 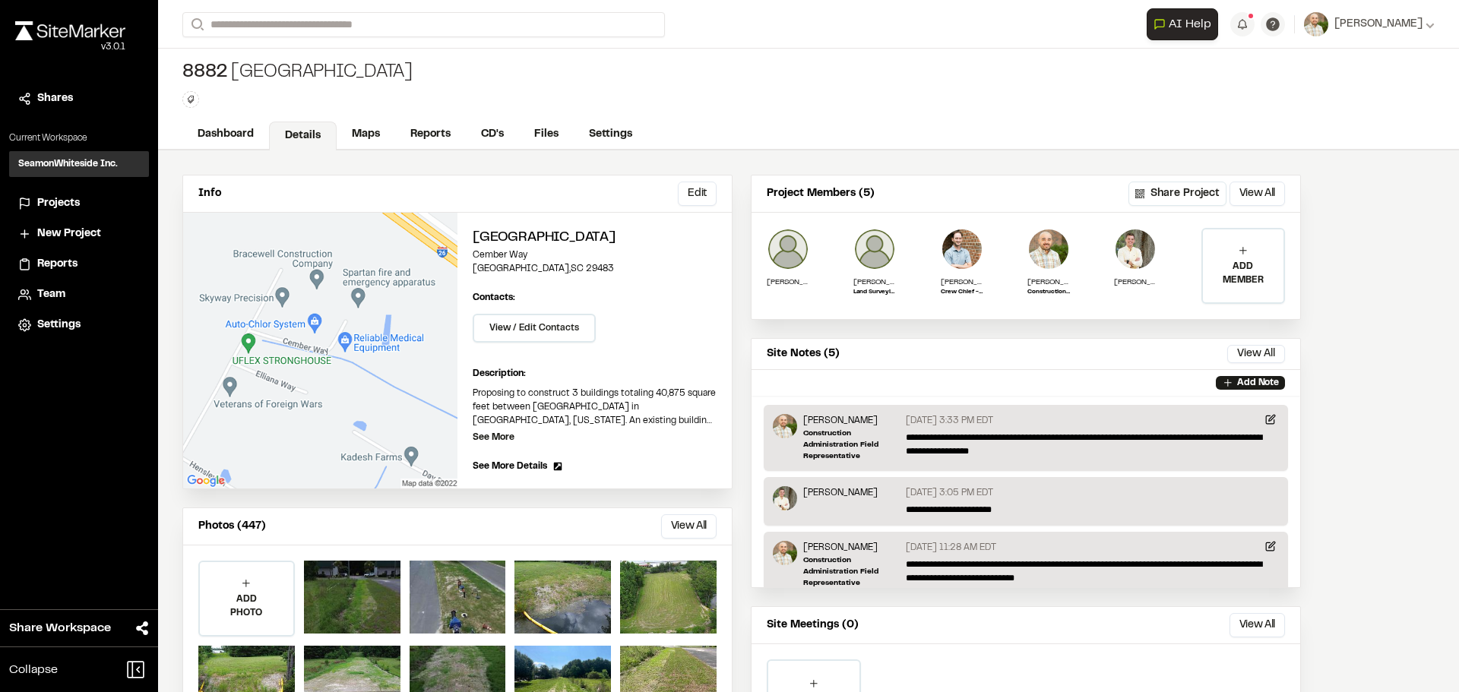 What do you see at coordinates (788, 249) in the screenshot?
I see `img: Daniel Hair` at bounding box center [788, 249].